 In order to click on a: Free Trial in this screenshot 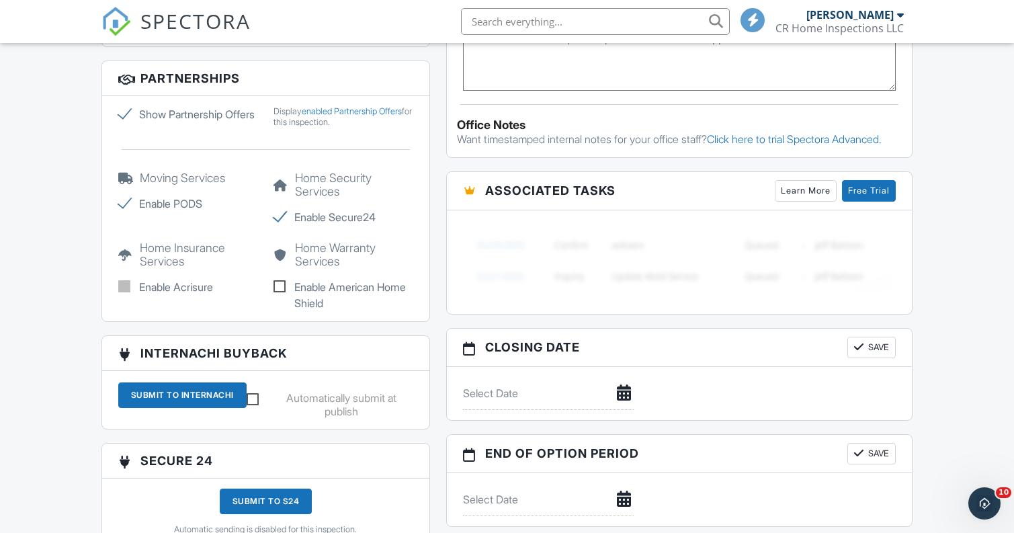, I will do `click(869, 191)`.